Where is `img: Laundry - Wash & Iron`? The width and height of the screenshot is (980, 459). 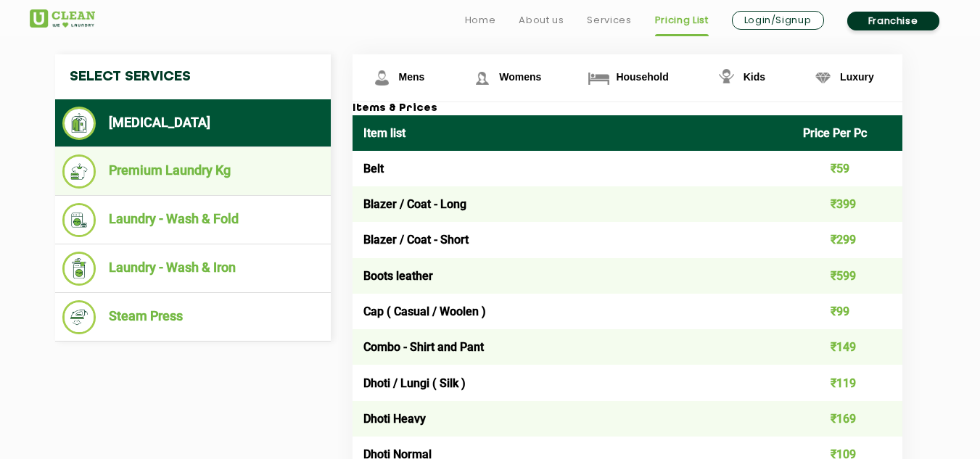
img: Laundry - Wash & Iron is located at coordinates (79, 268).